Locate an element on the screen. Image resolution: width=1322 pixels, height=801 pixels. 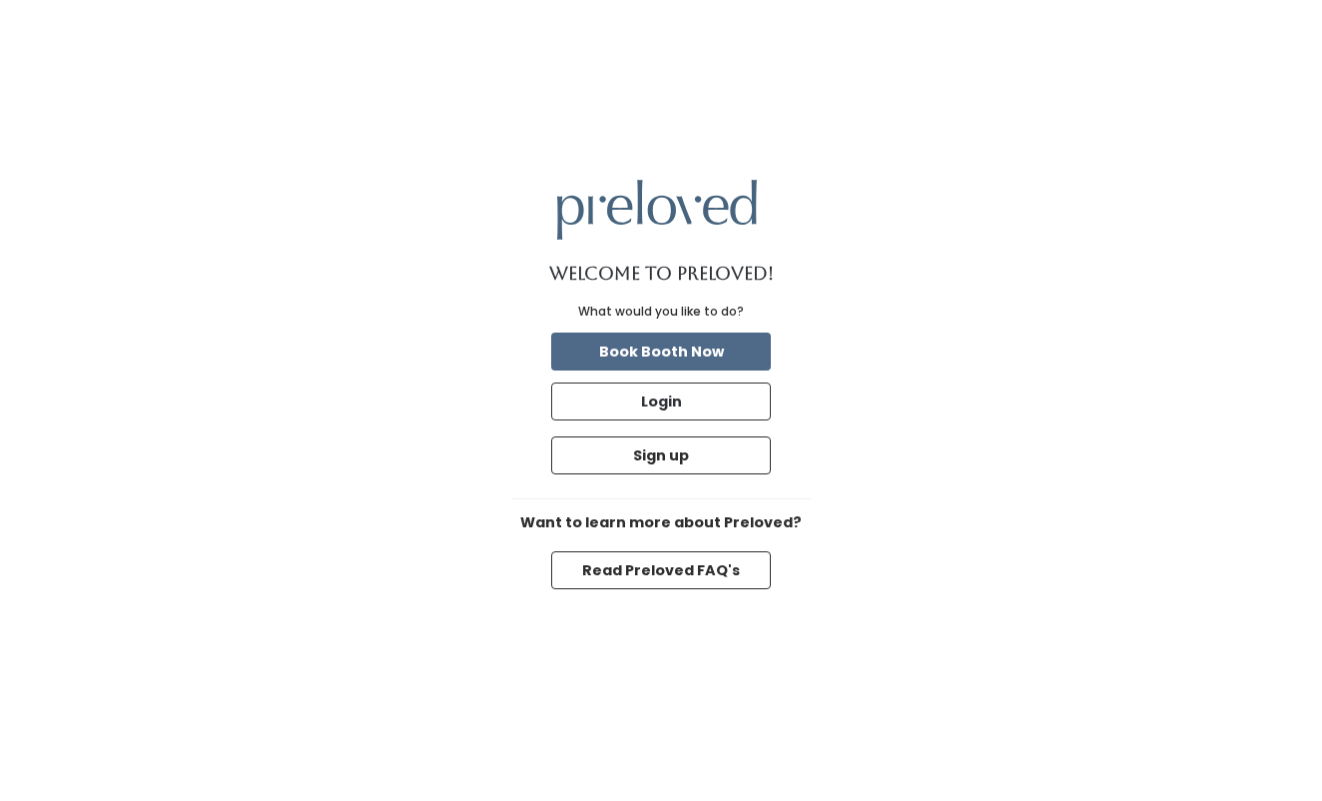
button: Read Preloved FAQ's is located at coordinates (661, 570).